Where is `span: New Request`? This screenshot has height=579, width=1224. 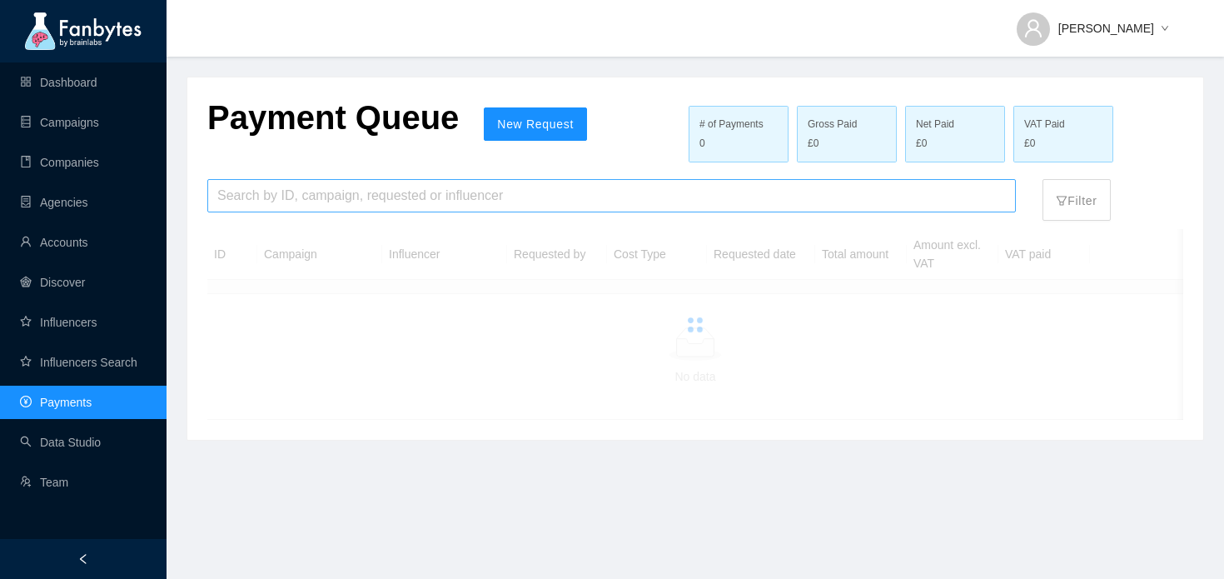
span: New Request is located at coordinates (535, 124).